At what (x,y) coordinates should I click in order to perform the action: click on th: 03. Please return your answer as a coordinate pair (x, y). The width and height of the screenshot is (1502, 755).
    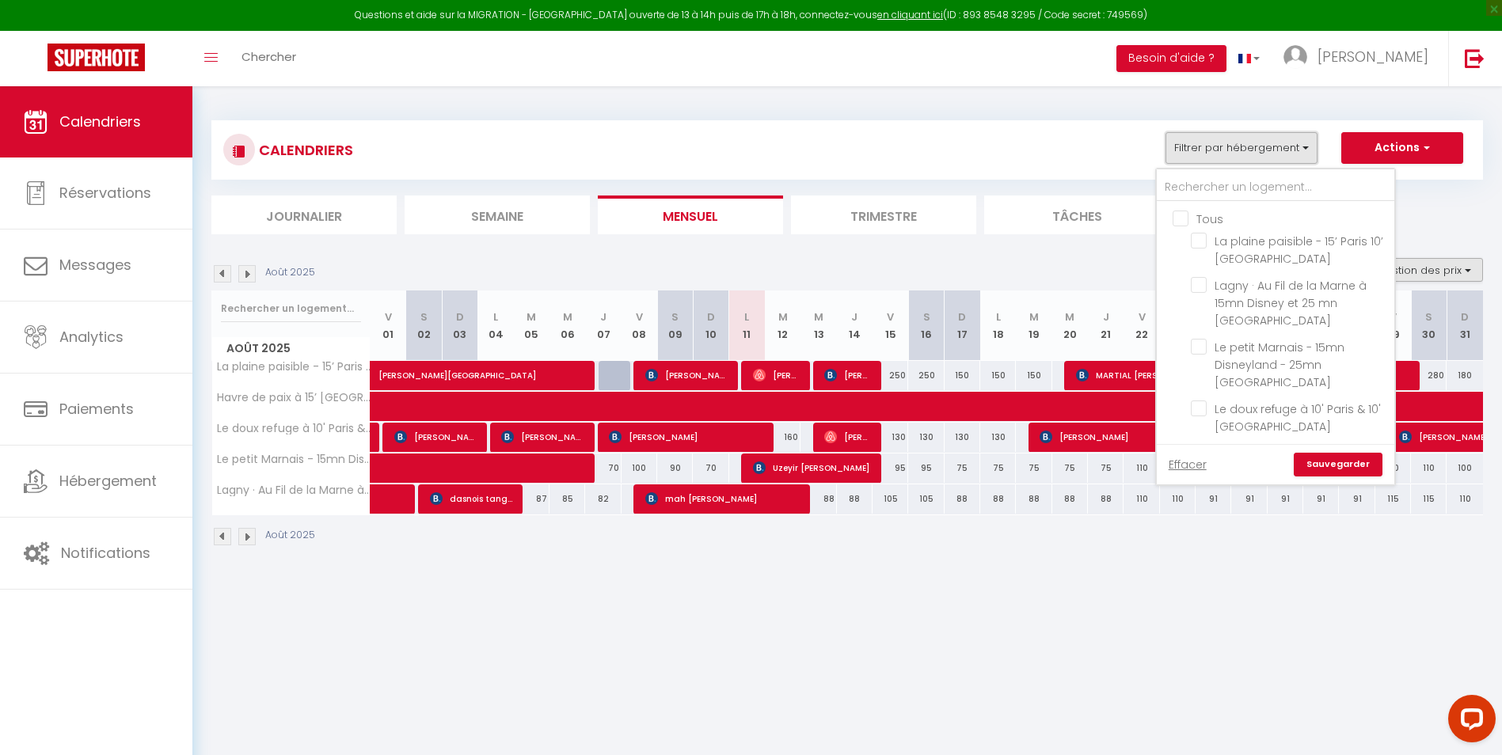
    Looking at the image, I should click on (459, 325).